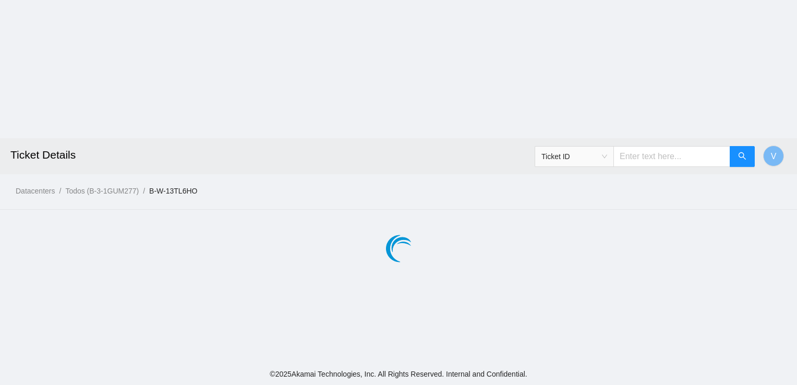 This screenshot has width=797, height=385. Describe the element at coordinates (773, 156) in the screenshot. I see `span: V` at that location.